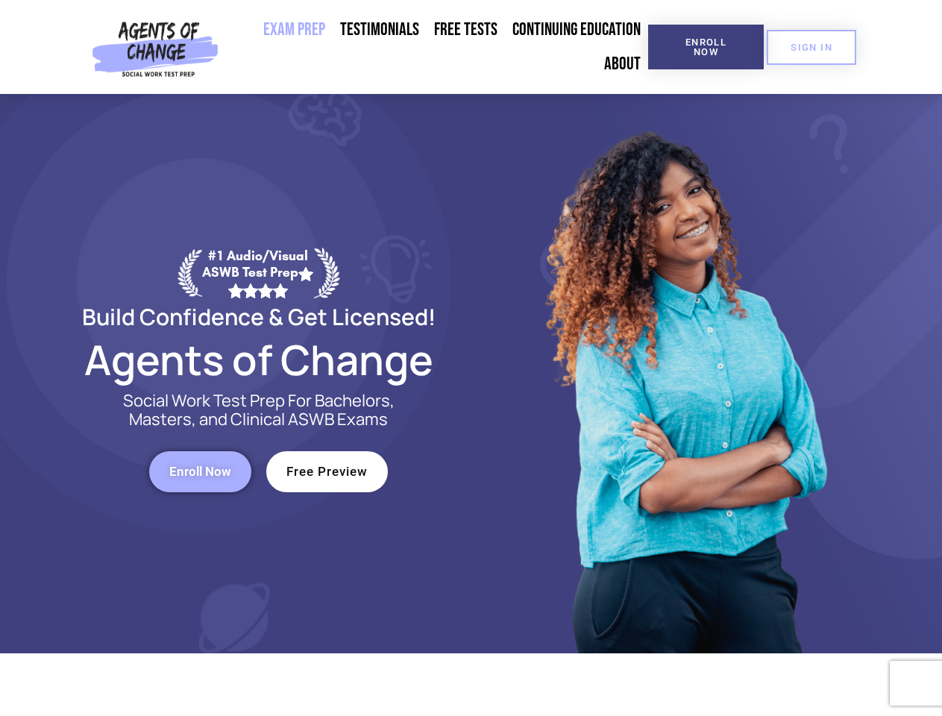  What do you see at coordinates (327, 471) in the screenshot?
I see `a: Free Preview` at bounding box center [327, 471].